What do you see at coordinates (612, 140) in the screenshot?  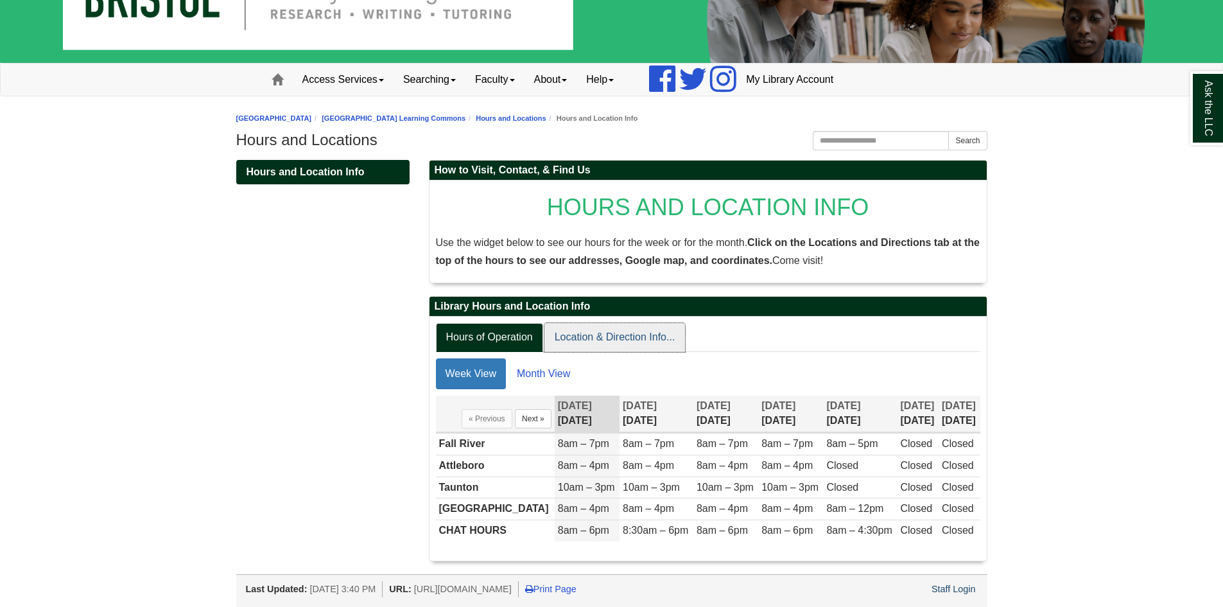 I see `h1: Hours and Locations` at bounding box center [612, 140].